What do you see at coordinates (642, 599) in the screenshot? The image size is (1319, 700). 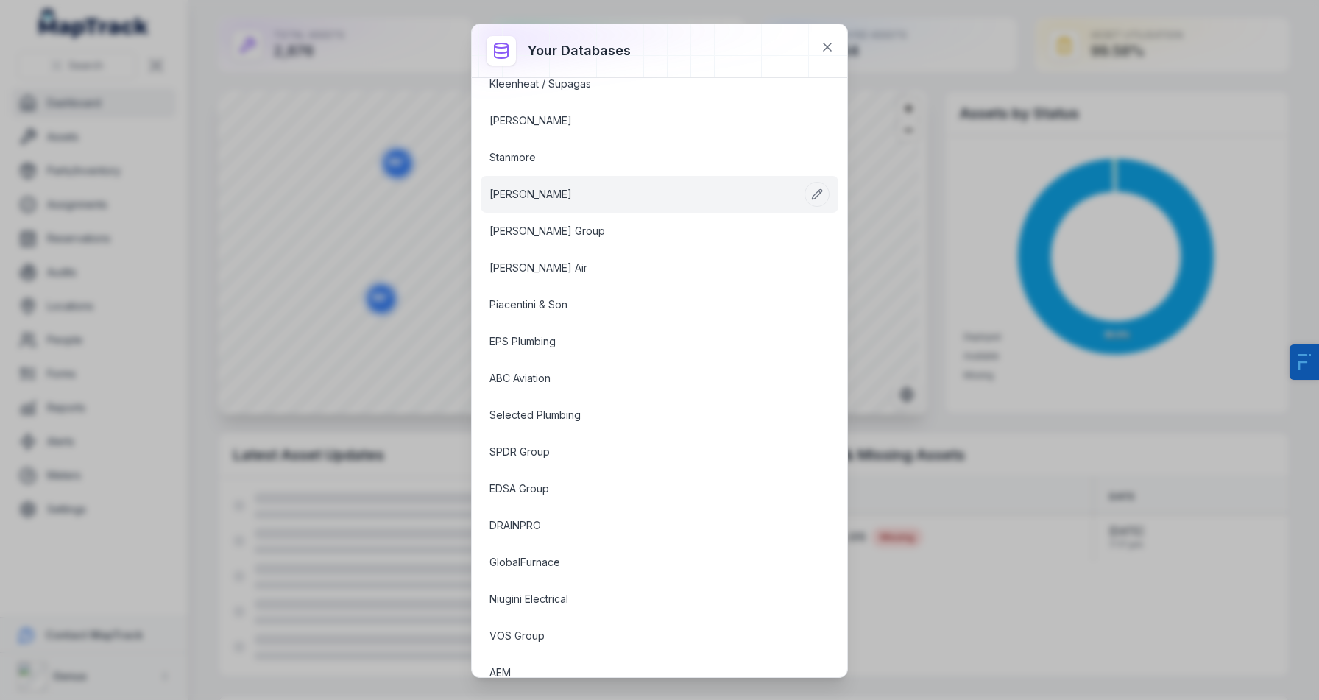 I see `a: Niugini Electrical` at bounding box center [642, 599].